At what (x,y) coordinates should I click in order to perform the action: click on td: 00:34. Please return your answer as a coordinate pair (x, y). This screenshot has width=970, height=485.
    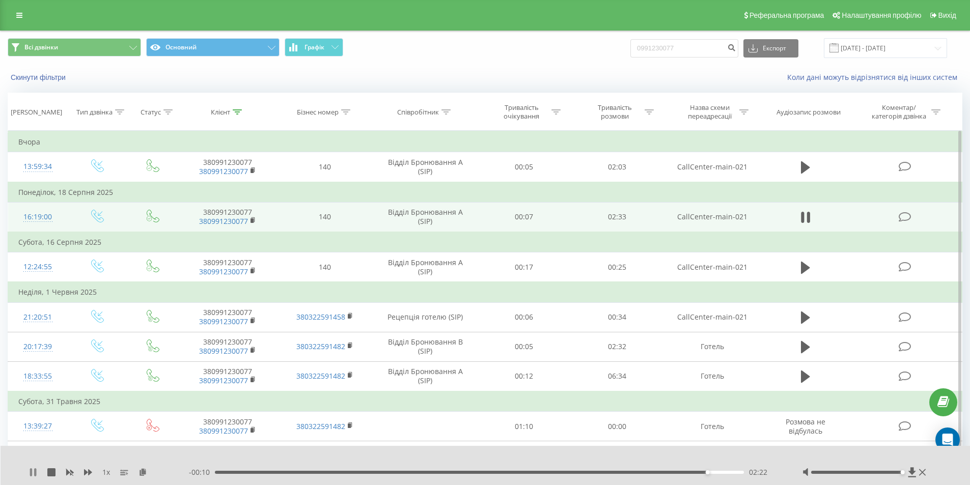
    Looking at the image, I should click on (617, 317).